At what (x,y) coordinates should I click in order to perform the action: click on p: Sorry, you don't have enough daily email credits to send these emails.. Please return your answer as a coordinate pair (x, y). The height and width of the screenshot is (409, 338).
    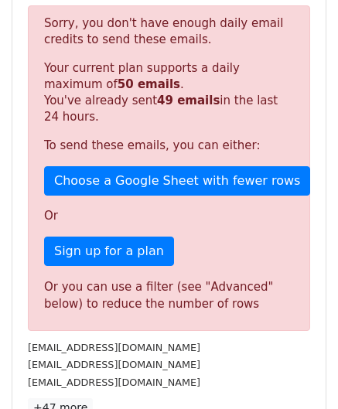
    Looking at the image, I should click on (169, 32).